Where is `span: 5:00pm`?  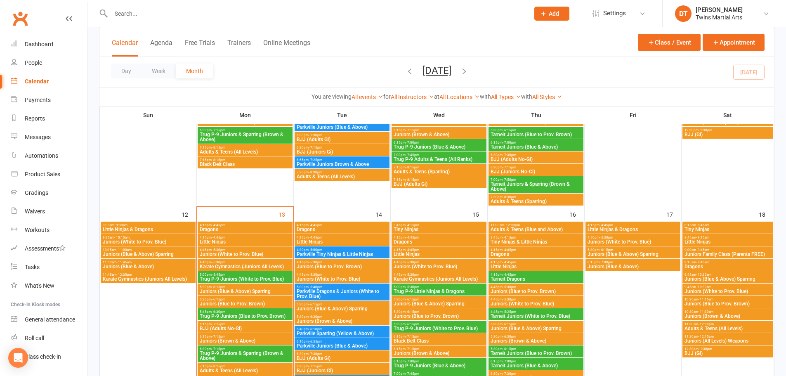
span: 5:00pm is located at coordinates (439, 287).